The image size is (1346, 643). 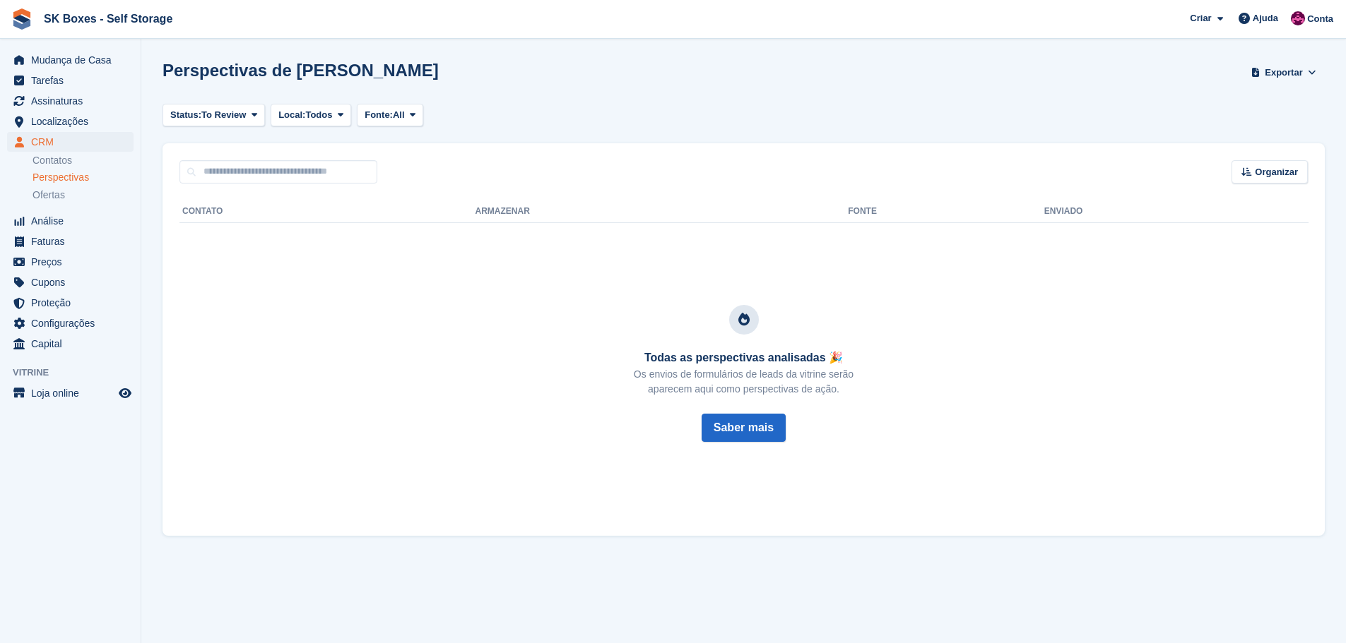 What do you see at coordinates (946, 212) in the screenshot?
I see `th: Fonte` at bounding box center [946, 212].